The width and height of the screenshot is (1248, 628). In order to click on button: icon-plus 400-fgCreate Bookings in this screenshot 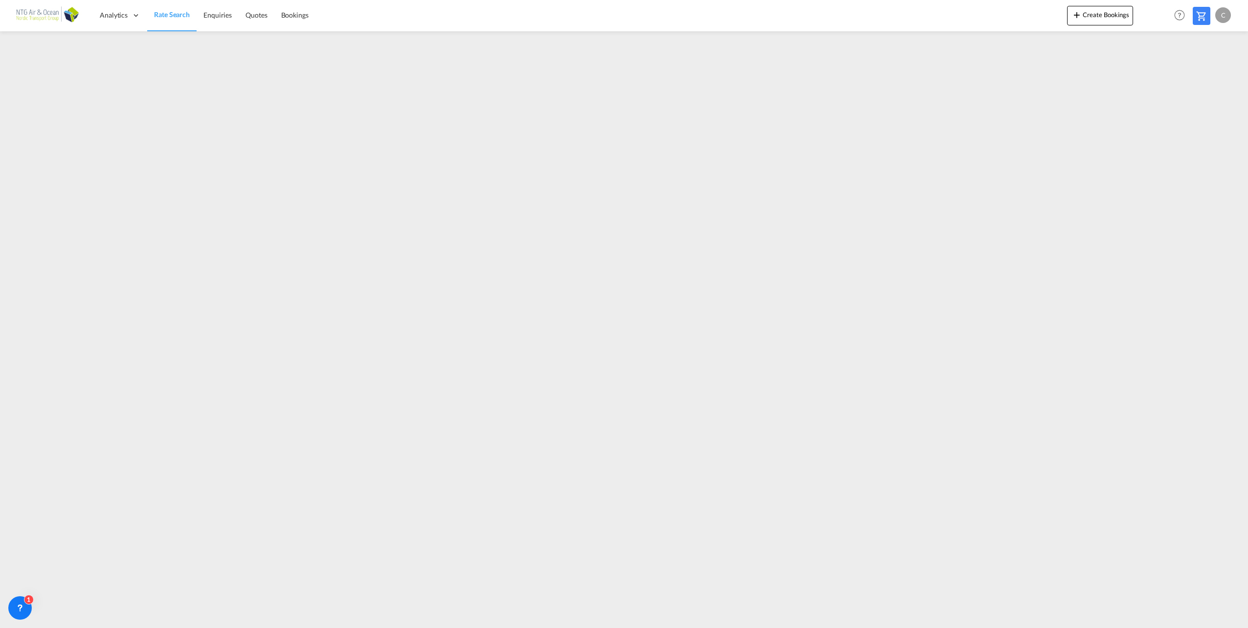, I will do `click(1099, 16)`.